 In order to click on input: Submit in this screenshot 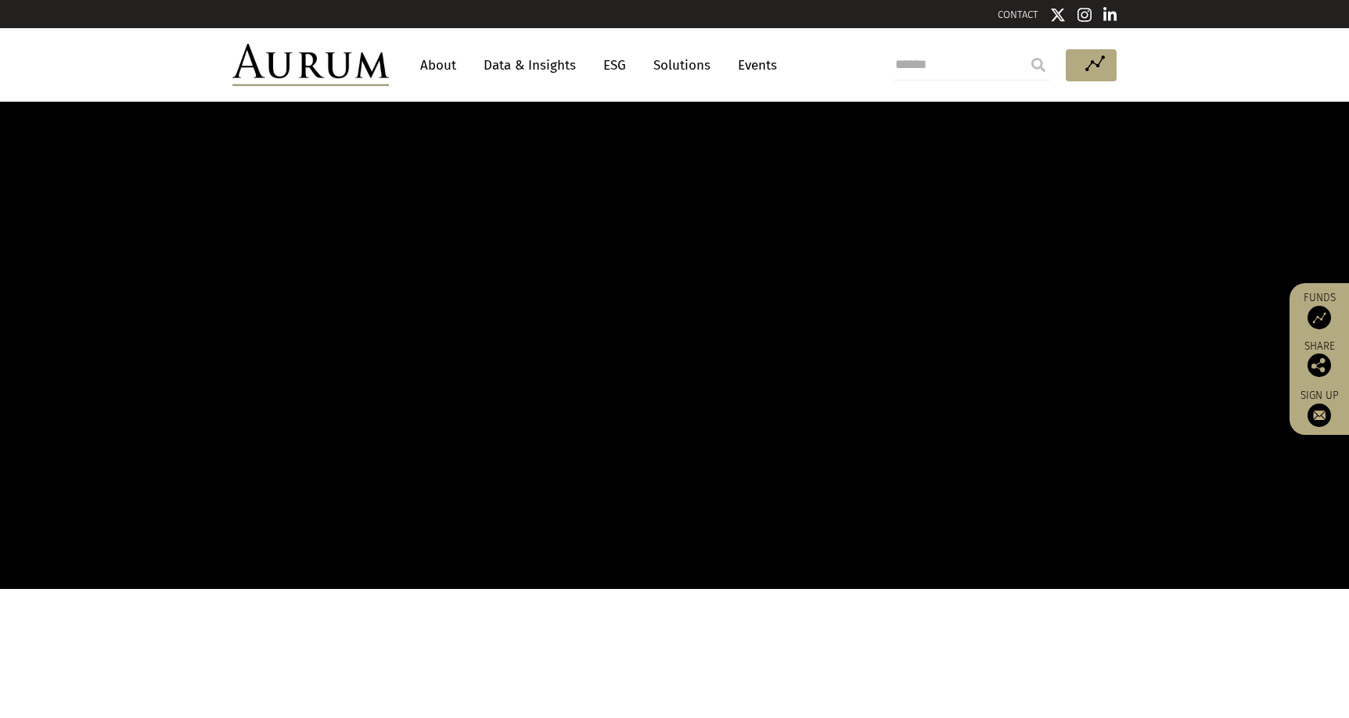, I will do `click(1038, 65)`.